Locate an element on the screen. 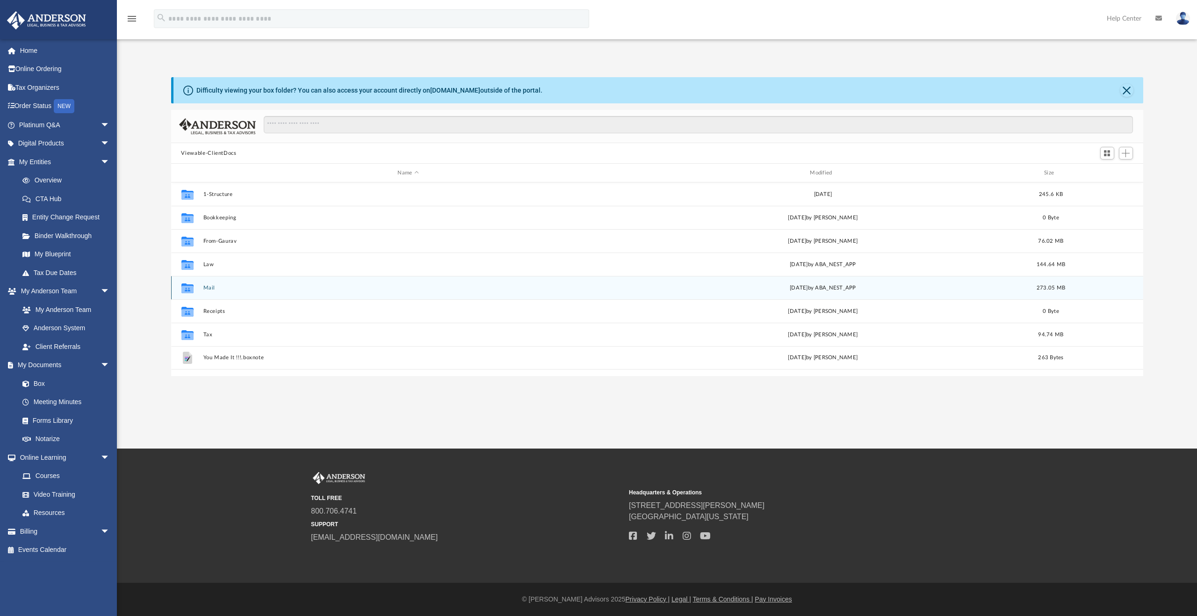 The image size is (1197, 616). a: Courses is located at coordinates (66, 476).